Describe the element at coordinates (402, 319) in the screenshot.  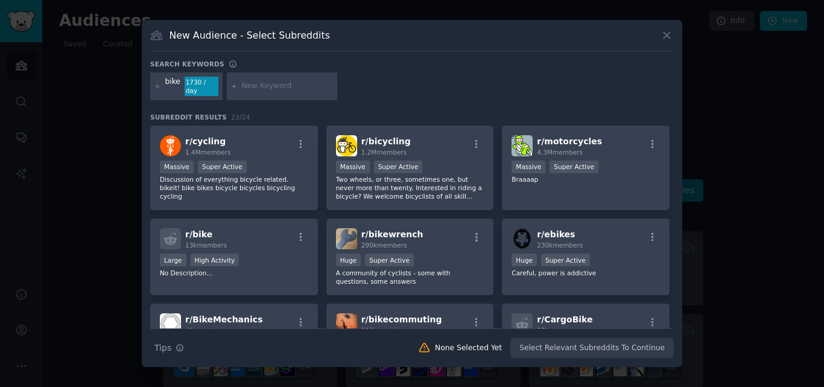
I see `span: r/ bikecommuting` at that location.